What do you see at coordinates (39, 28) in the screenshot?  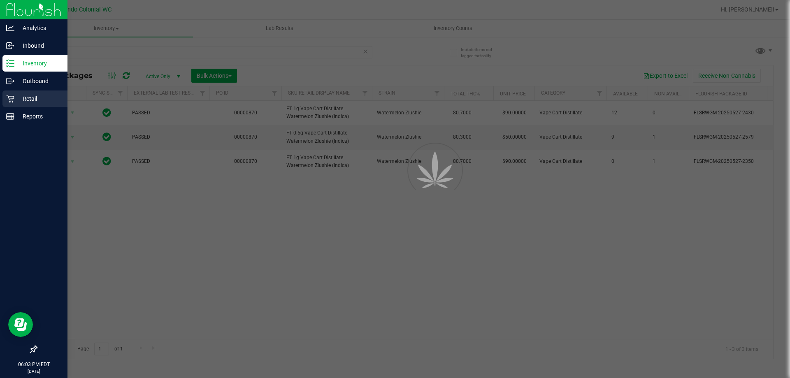 I see `p: Analytics` at bounding box center [39, 28].